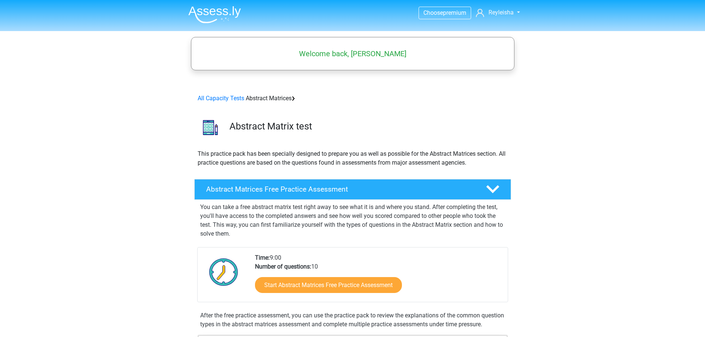 The image size is (705, 337). I want to click on font: Choose, so click(433, 13).